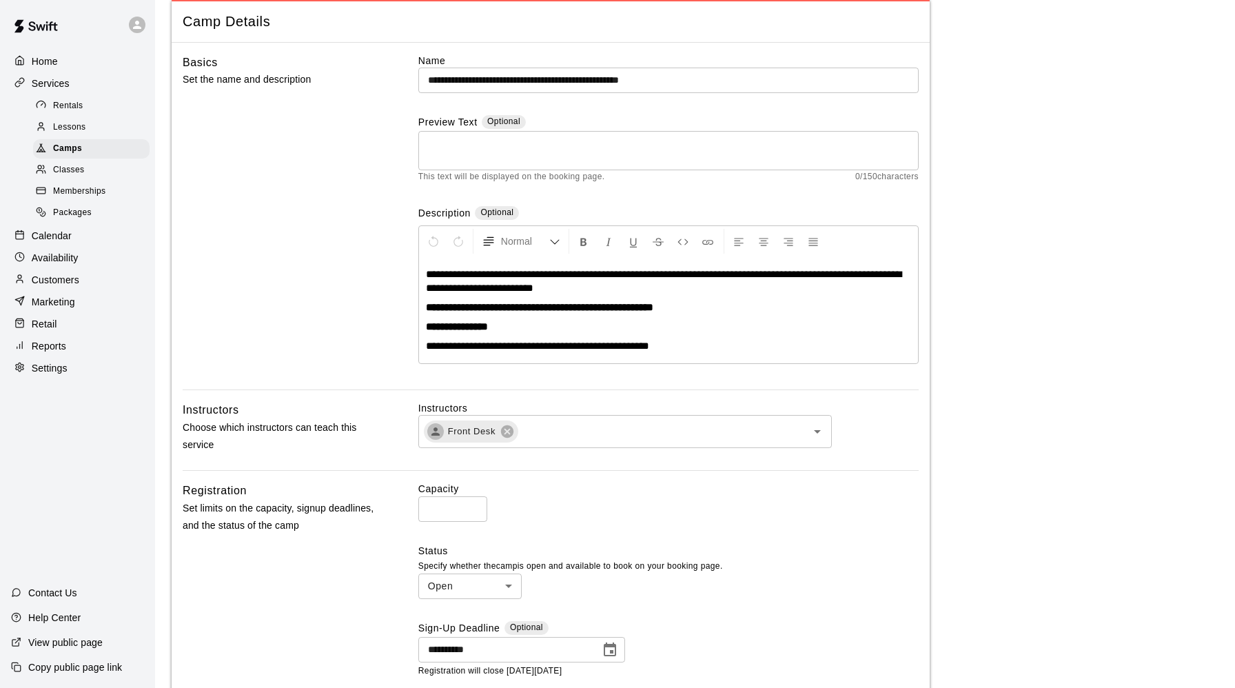 This screenshot has width=1235, height=688. I want to click on div: Home, so click(77, 61).